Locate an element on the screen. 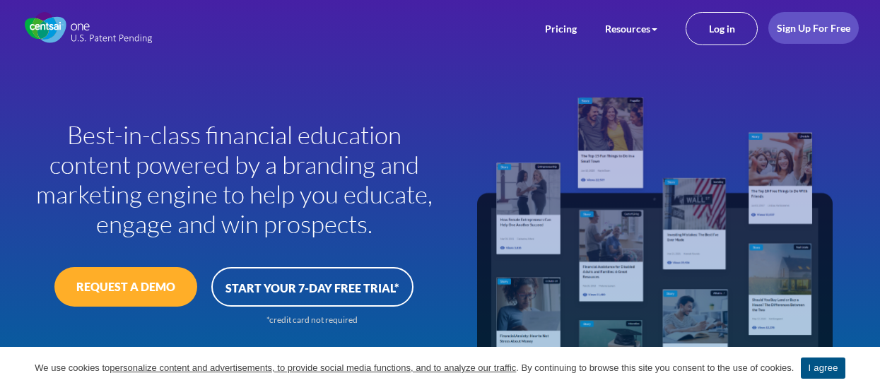 This screenshot has width=880, height=390. span: We use cookies to . By continuing to browse this site you consent to the use of cookies. is located at coordinates (414, 368).